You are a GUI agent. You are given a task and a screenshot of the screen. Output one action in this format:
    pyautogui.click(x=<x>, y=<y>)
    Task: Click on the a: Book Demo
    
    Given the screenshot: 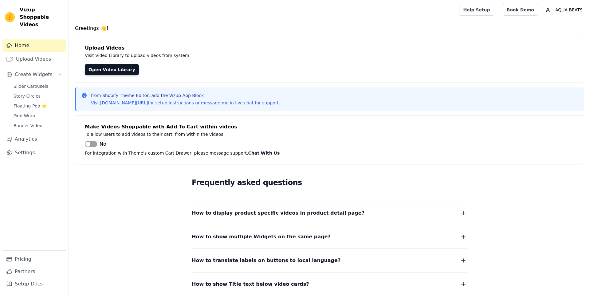 What is the action you would take?
    pyautogui.click(x=521, y=10)
    